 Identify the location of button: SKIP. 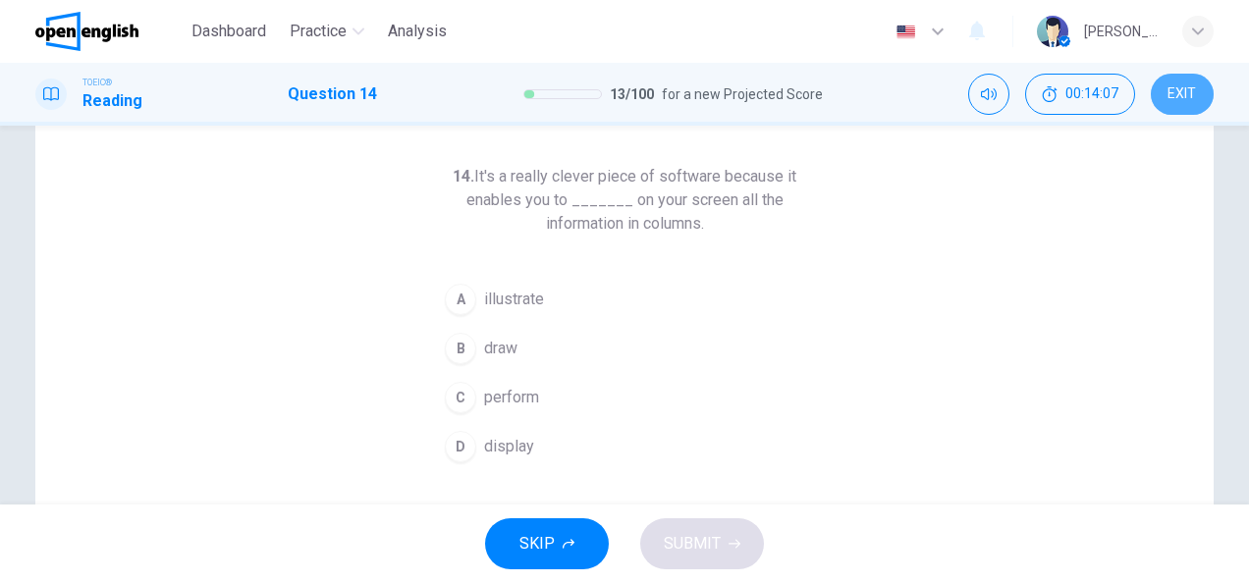
(547, 544).